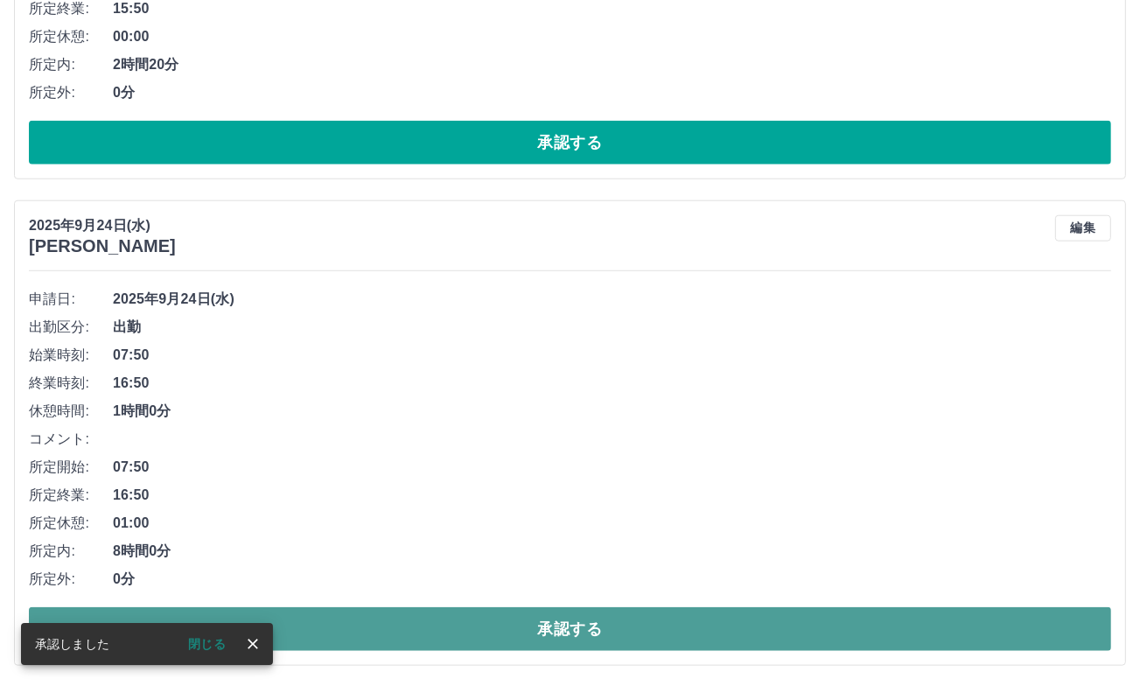 Image resolution: width=1140 pixels, height=686 pixels. Describe the element at coordinates (612, 327) in the screenshot. I see `span: 出勤` at that location.